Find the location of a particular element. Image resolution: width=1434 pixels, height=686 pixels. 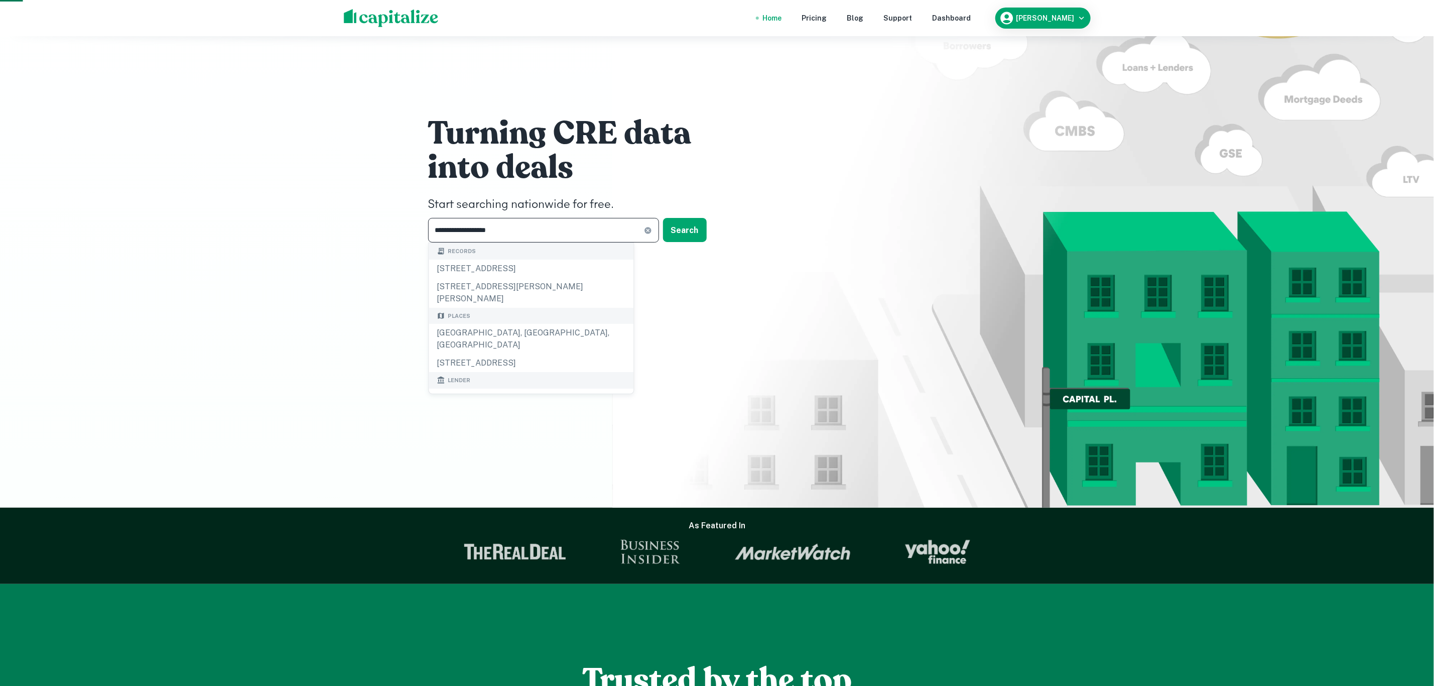

h6: As Featured In is located at coordinates (717, 526).